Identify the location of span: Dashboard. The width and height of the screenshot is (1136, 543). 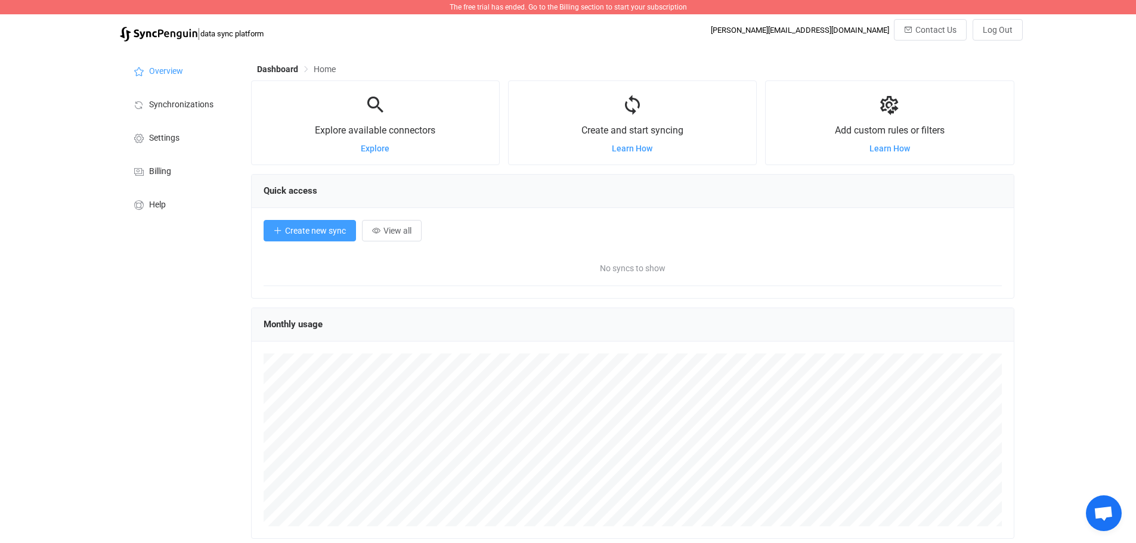
(277, 69).